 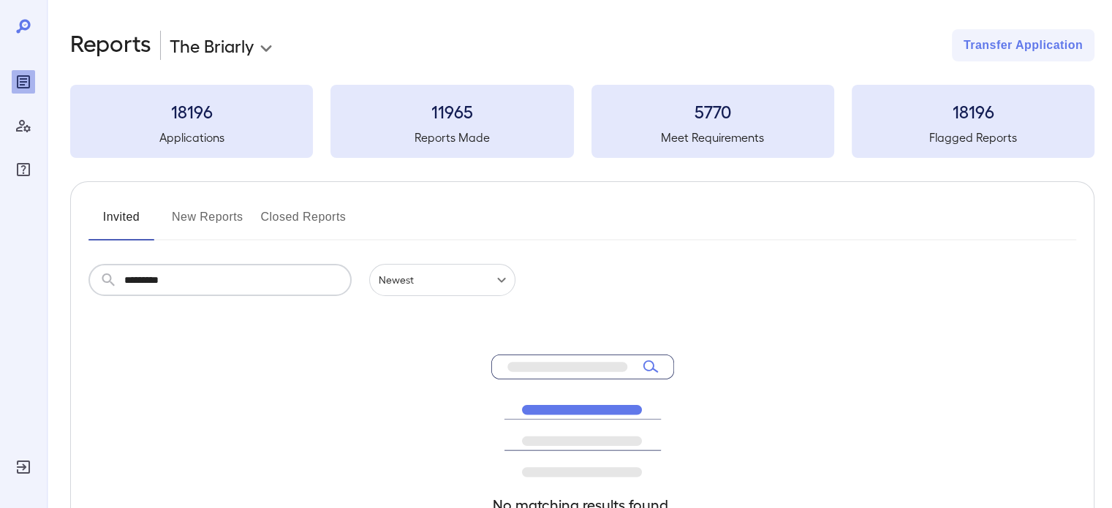 What do you see at coordinates (452, 137) in the screenshot?
I see `h5: Reports Made` at bounding box center [452, 137].